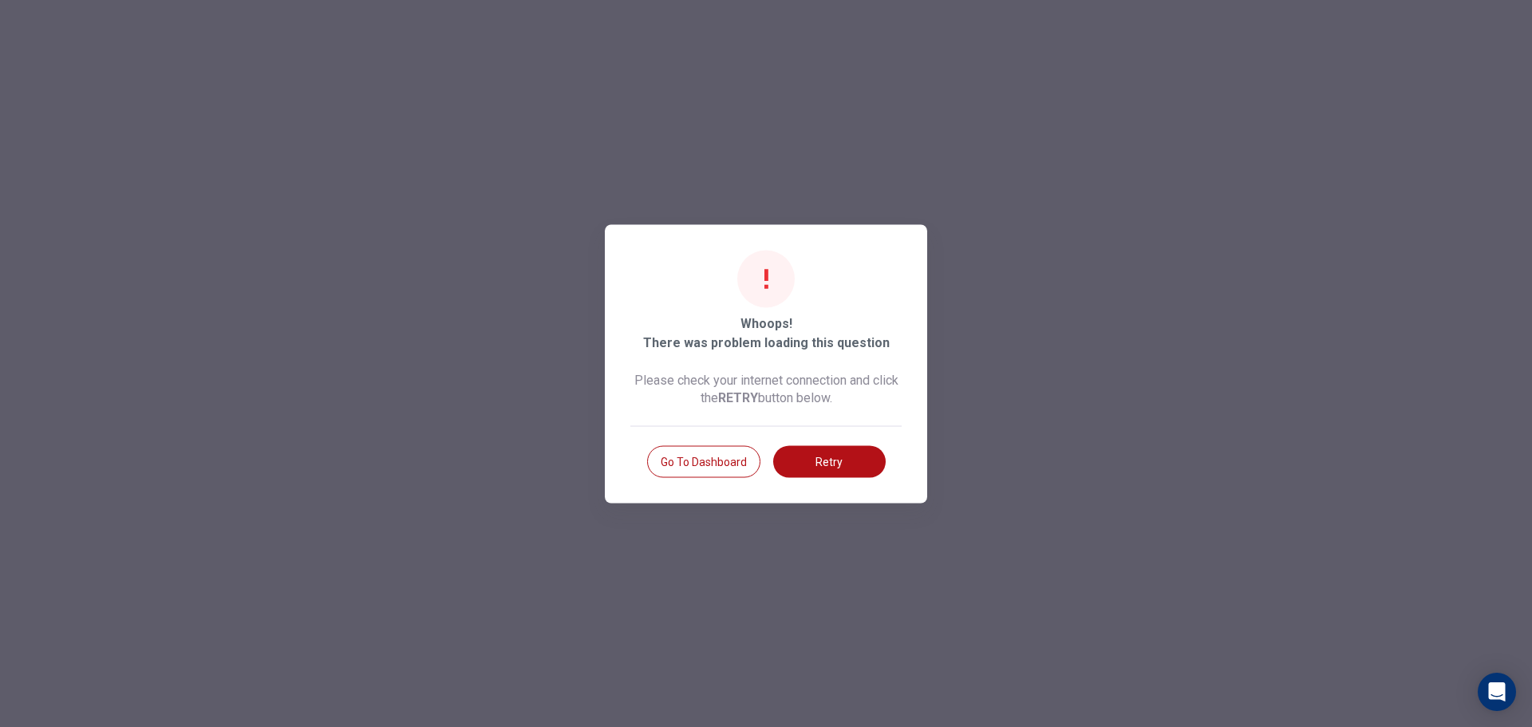 The image size is (1532, 727). I want to click on b: RETRY, so click(738, 397).